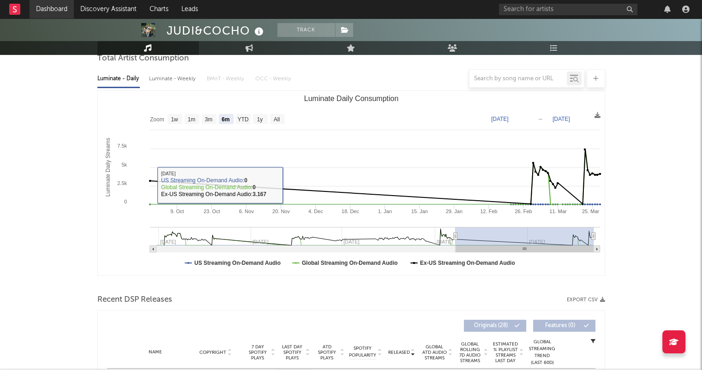 This screenshot has height=370, width=702. What do you see at coordinates (225, 120) in the screenshot?
I see `text: 6m` at bounding box center [225, 120].